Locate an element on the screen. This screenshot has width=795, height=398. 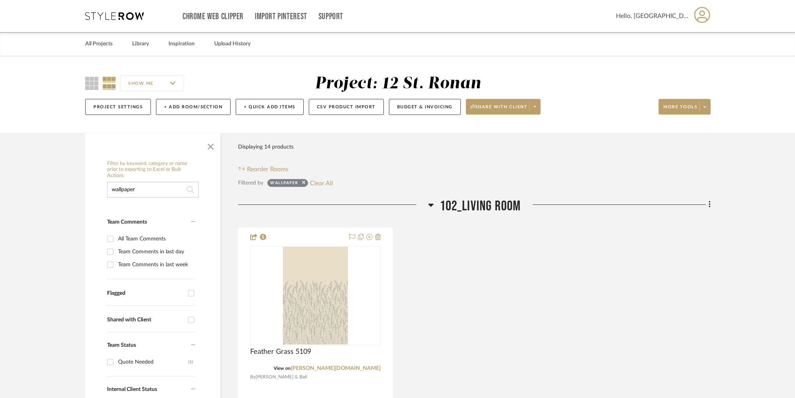
button: CSV Product Import is located at coordinates (346, 107).